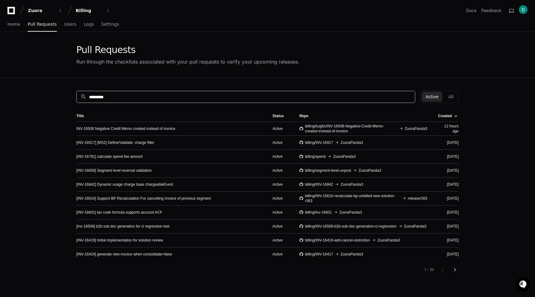 Image resolution: width=535 pixels, height=297 pixels. Describe the element at coordinates (14, 24) in the screenshot. I see `span: Home` at that location.